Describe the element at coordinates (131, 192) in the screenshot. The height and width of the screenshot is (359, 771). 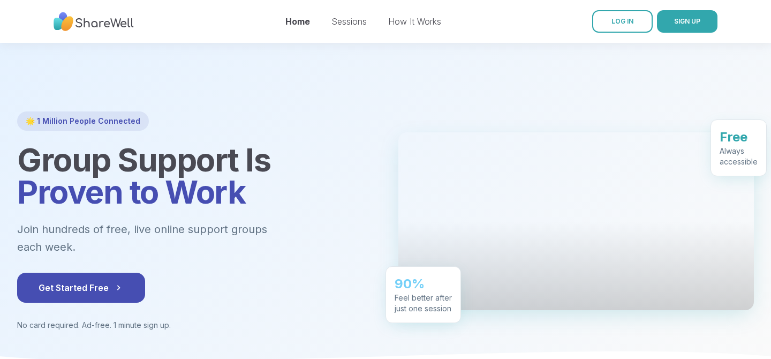
I see `span: Proven to Work` at that location.